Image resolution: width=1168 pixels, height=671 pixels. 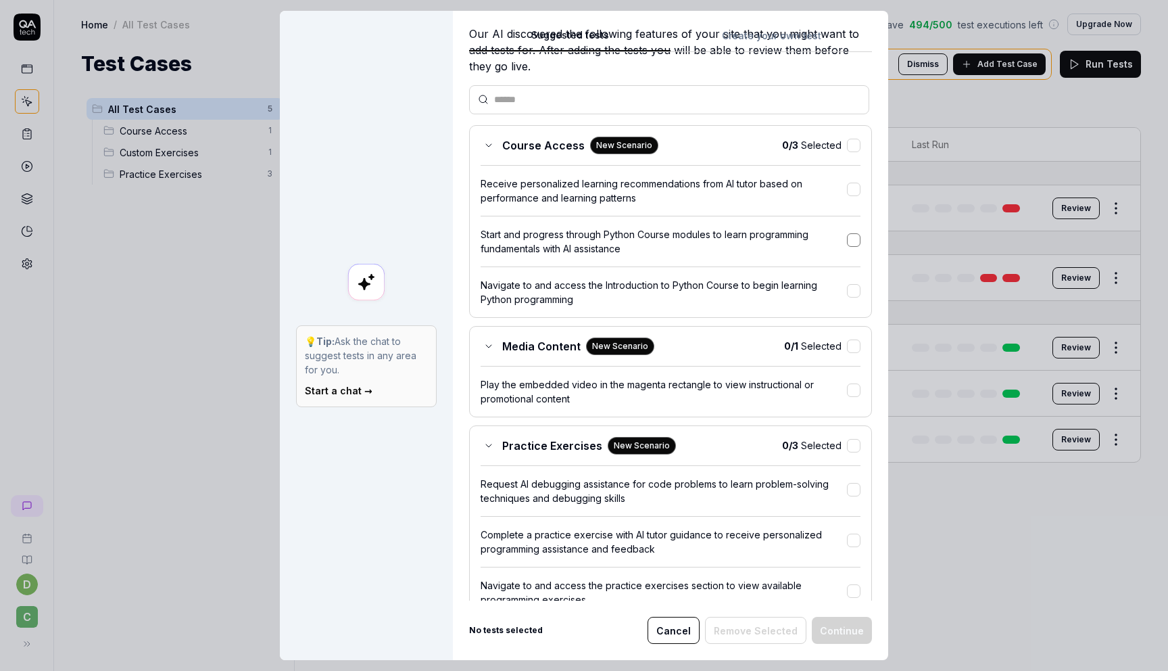 I want to click on div: Request AI debugging assistance for code problems to learn problem-solving techniques and debuggi..., so click(x=664, y=491).